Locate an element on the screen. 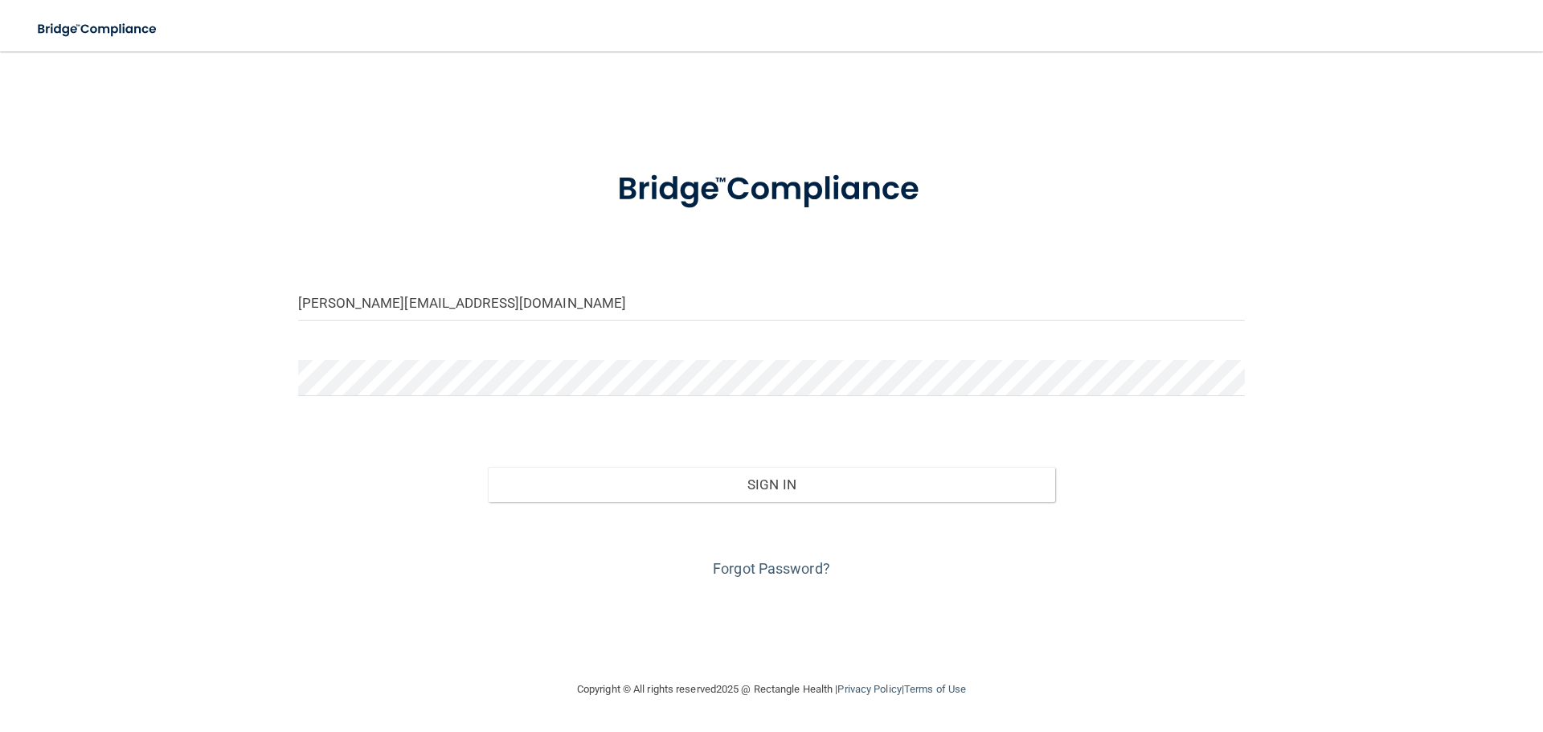 This screenshot has height=732, width=1543. button: Sign In is located at coordinates (772, 485).